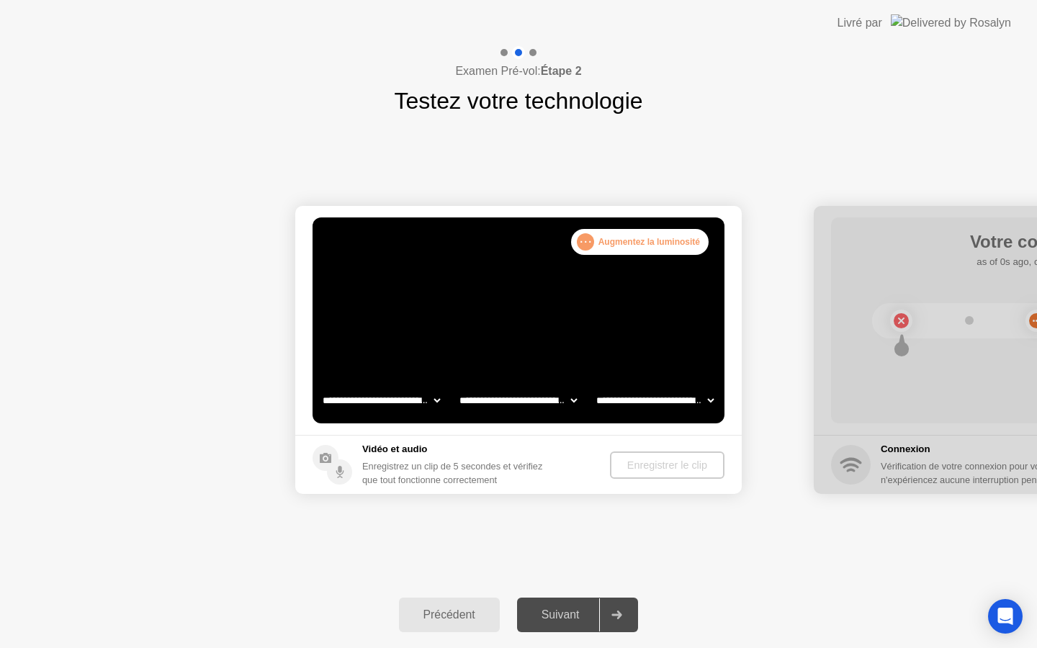 The image size is (1037, 648). I want to click on b: Étape 2, so click(561, 71).